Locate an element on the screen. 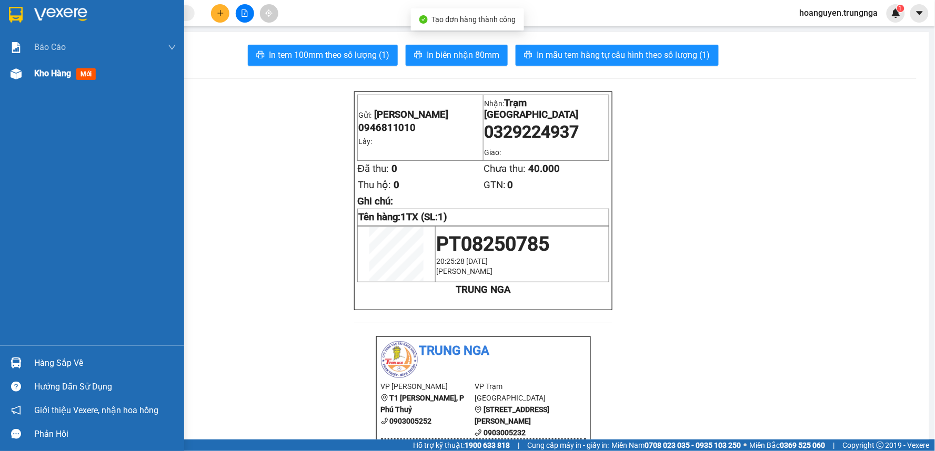  button: plus is located at coordinates (220, 13).